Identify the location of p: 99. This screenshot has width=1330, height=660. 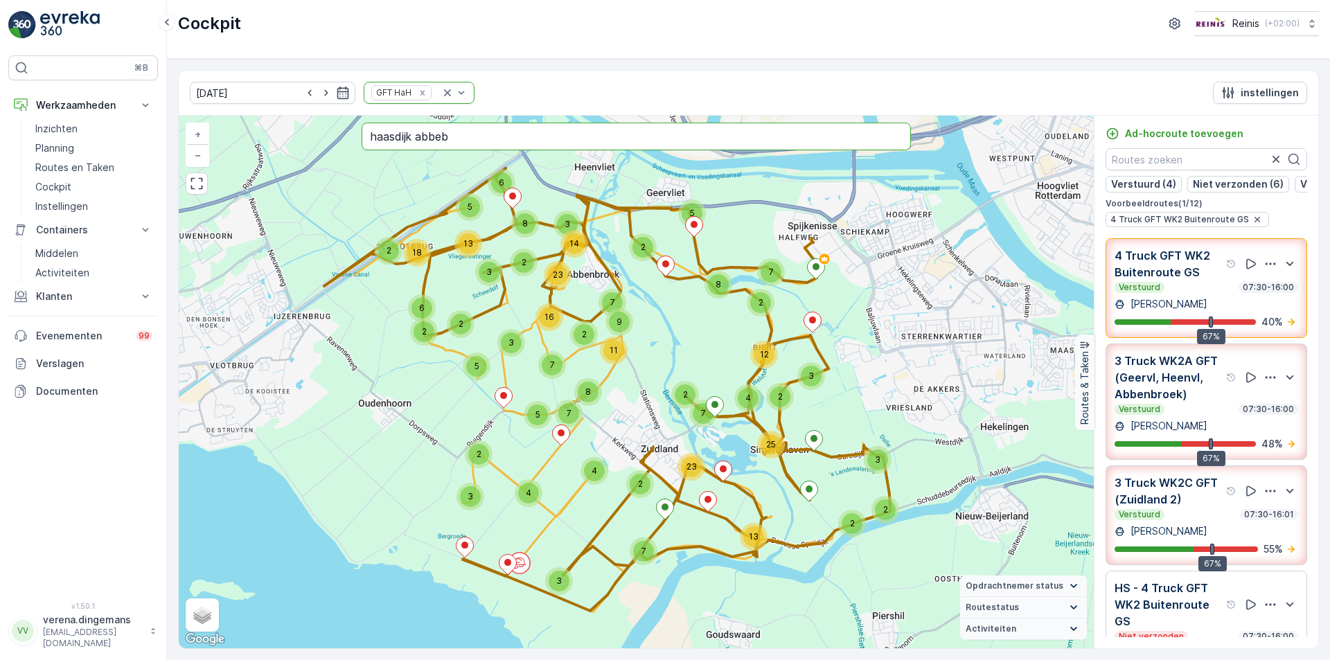
(144, 336).